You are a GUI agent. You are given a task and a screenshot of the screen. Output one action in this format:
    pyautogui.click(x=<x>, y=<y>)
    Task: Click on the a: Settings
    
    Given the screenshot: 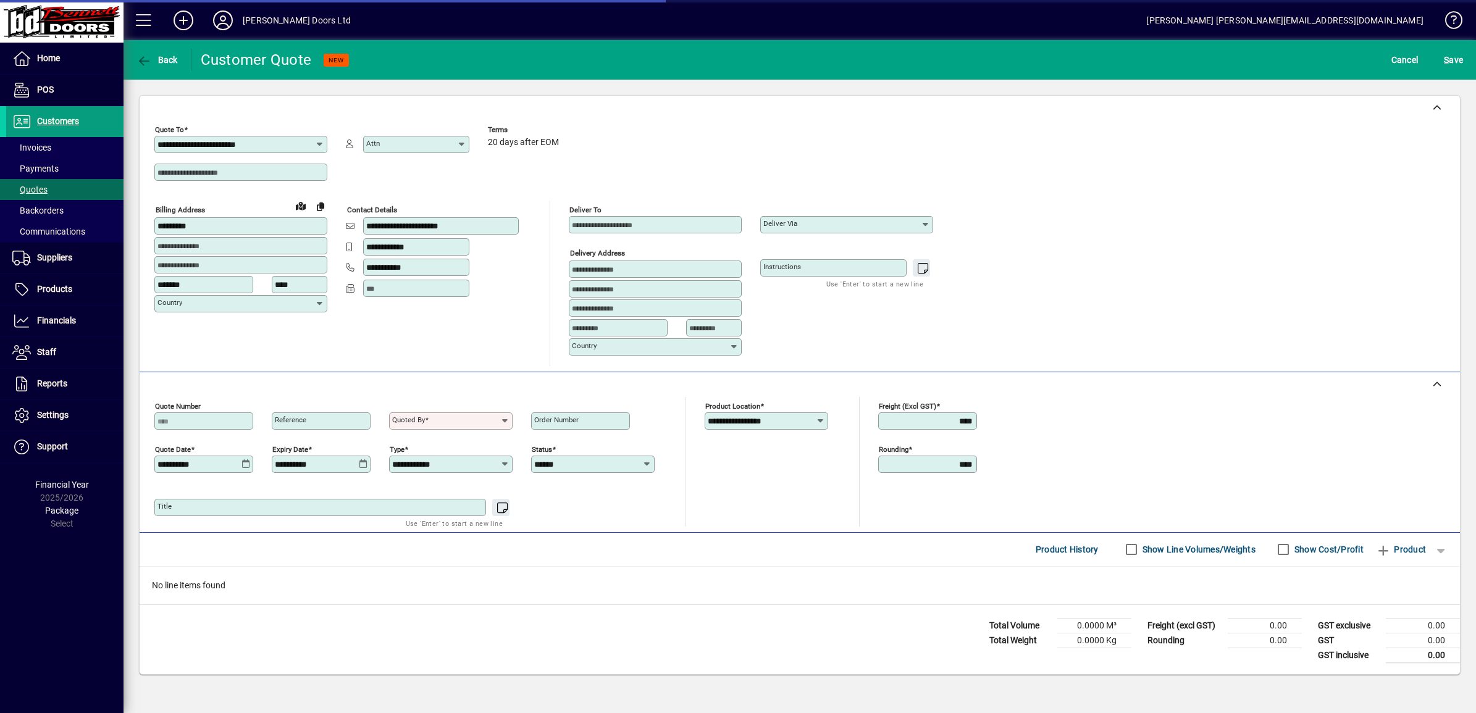 What is the action you would take?
    pyautogui.click(x=65, y=416)
    